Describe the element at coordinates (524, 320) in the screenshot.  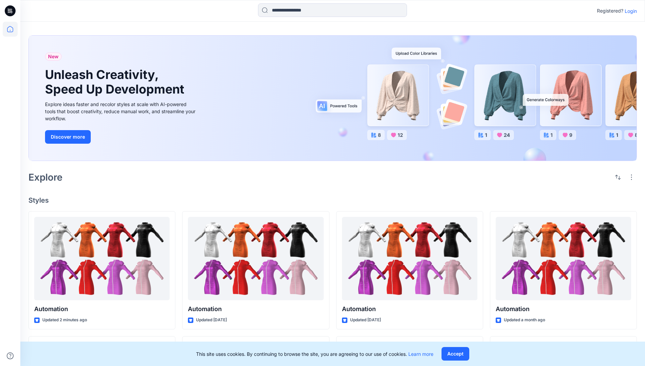
I see `p: Updated a month ago` at that location.